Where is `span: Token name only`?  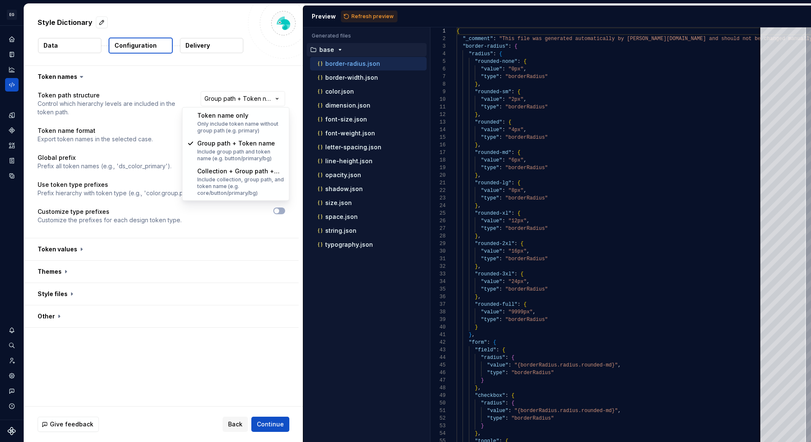 span: Token name only is located at coordinates (222, 115).